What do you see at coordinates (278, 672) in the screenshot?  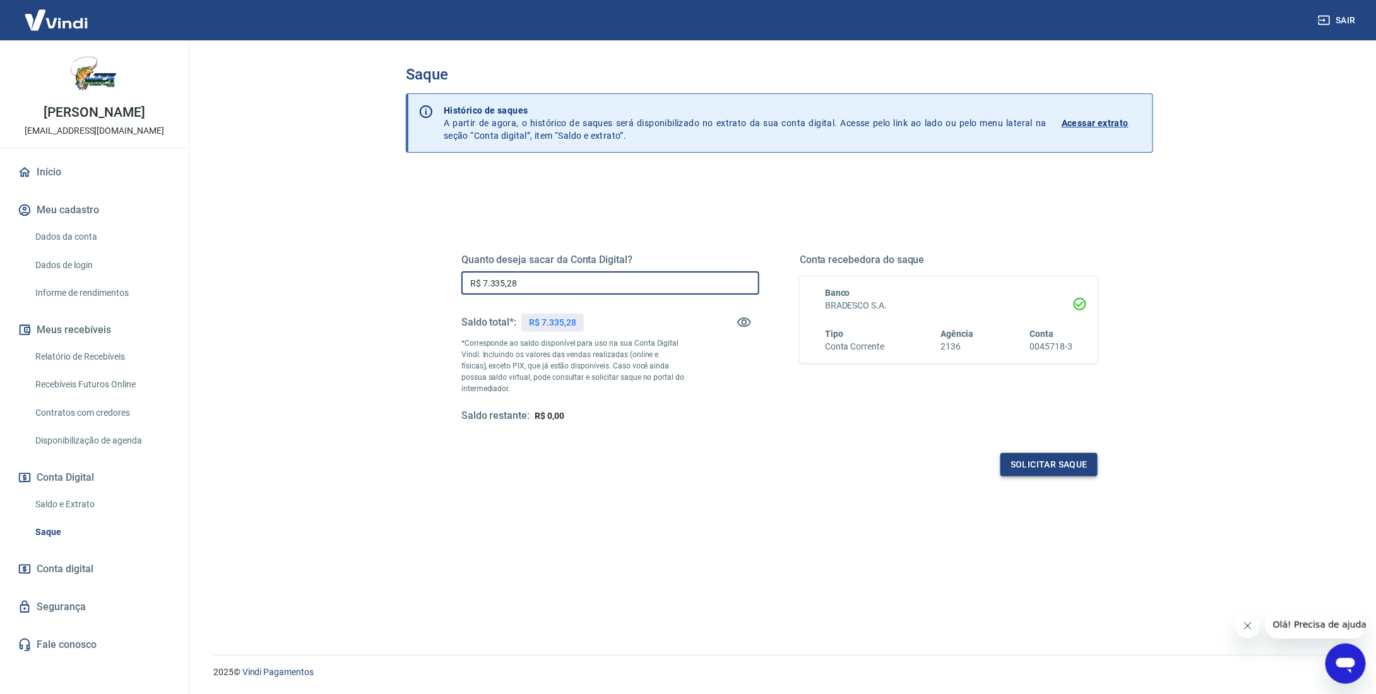 I see `a: Vindi Pagamentos` at bounding box center [278, 672].